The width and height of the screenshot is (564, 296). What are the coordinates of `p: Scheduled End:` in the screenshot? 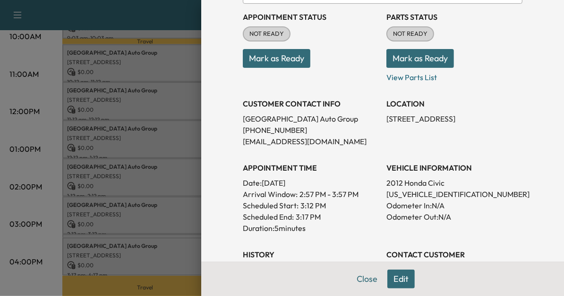 It's located at (268, 217).